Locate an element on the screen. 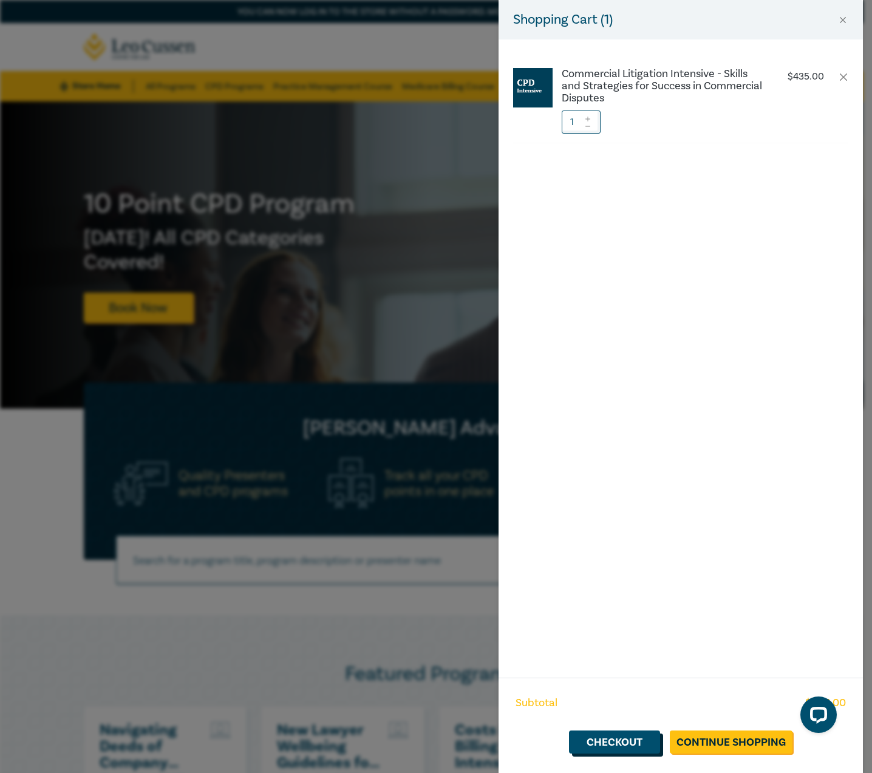  input: 1 is located at coordinates (581, 122).